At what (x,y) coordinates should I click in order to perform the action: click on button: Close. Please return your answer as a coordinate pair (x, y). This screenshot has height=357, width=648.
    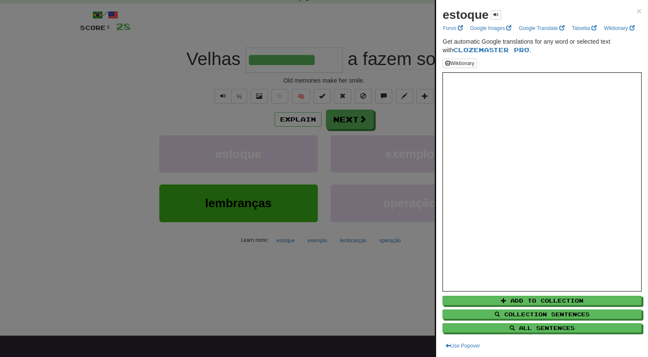
    Looking at the image, I should click on (639, 11).